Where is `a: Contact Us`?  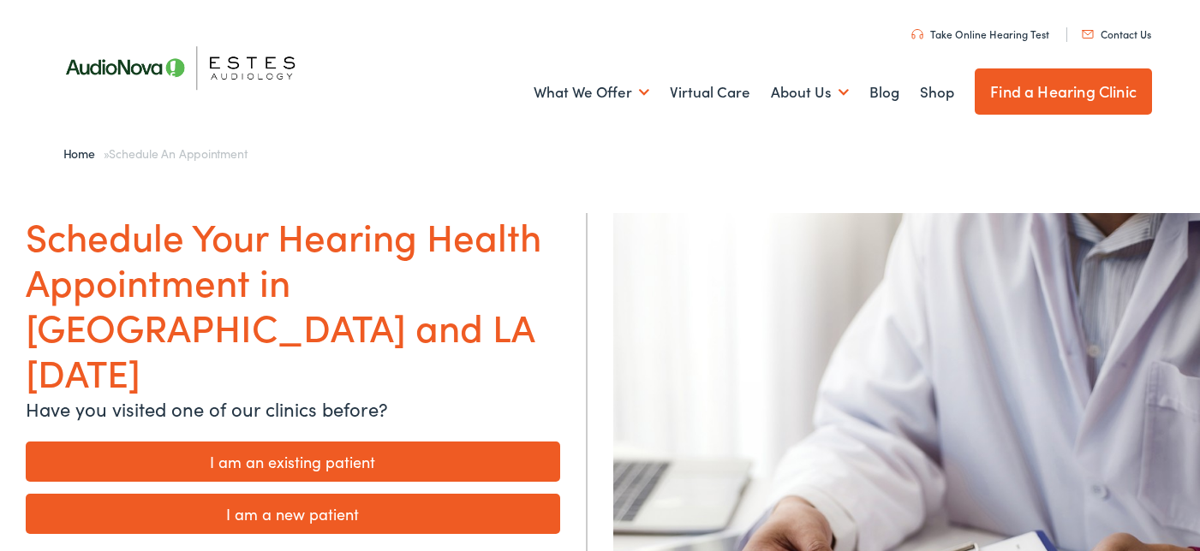 a: Contact Us is located at coordinates (1116, 33).